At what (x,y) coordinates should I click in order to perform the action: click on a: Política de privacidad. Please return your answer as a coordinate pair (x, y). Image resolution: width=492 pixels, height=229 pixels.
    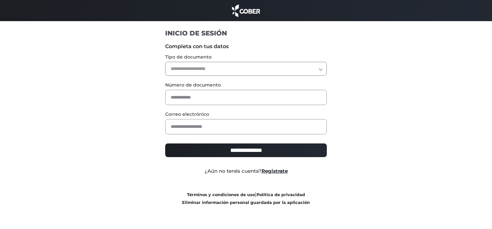
    Looking at the image, I should click on (281, 194).